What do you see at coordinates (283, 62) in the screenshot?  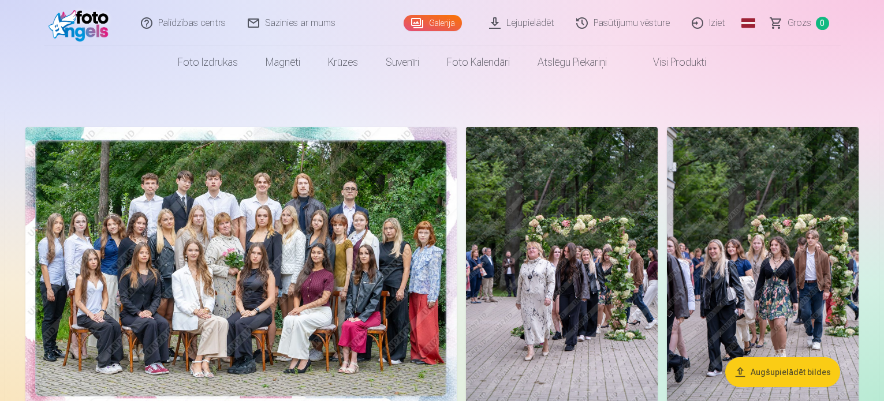 I see `a: Magnēti` at bounding box center [283, 62].